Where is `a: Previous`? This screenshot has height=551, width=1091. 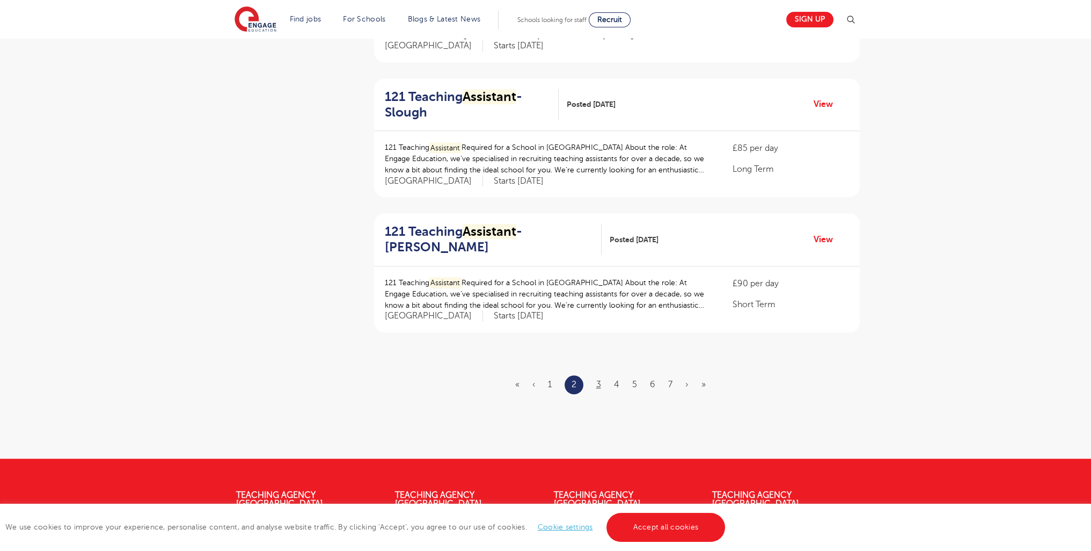 a: Previous is located at coordinates (533, 384).